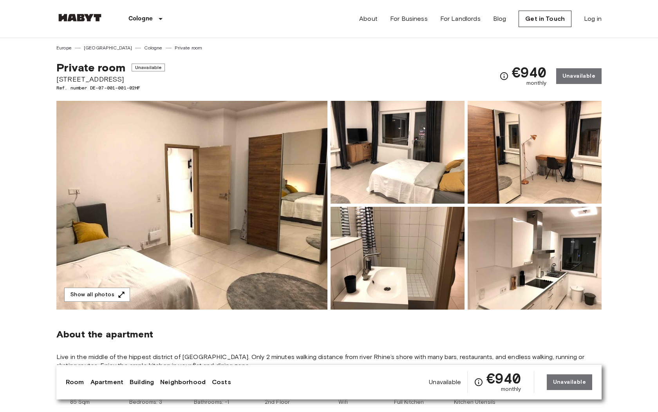 This screenshot has height=412, width=658. I want to click on span: 85 Sqm, so click(80, 402).